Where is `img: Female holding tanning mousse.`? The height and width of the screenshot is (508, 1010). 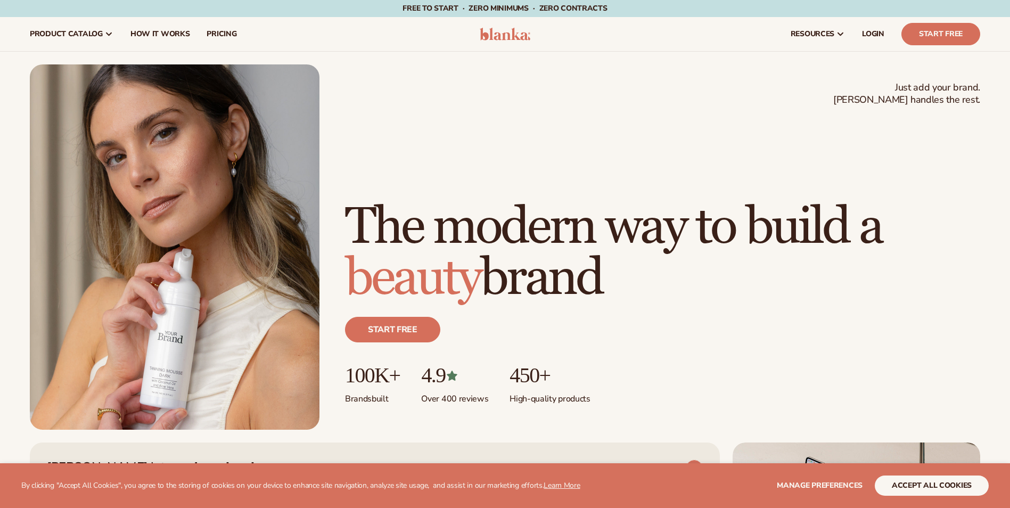
img: Female holding tanning mousse. is located at coordinates (175, 247).